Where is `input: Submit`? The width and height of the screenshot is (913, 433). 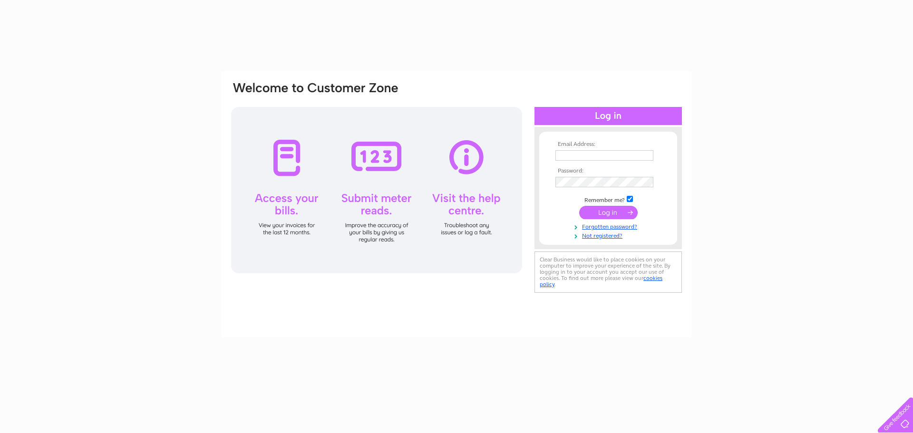 input: Submit is located at coordinates (609, 213).